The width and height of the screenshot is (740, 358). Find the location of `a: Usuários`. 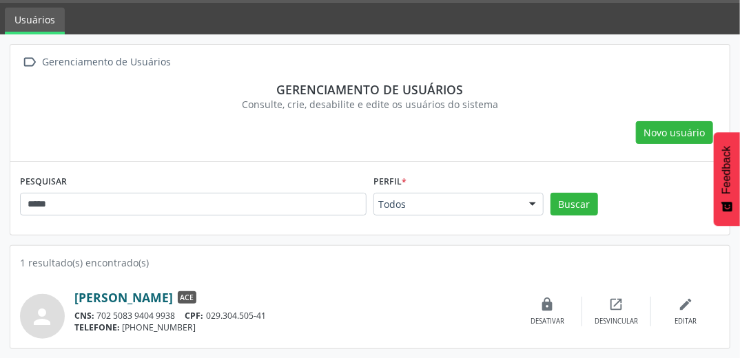

a: Usuários is located at coordinates (34, 21).